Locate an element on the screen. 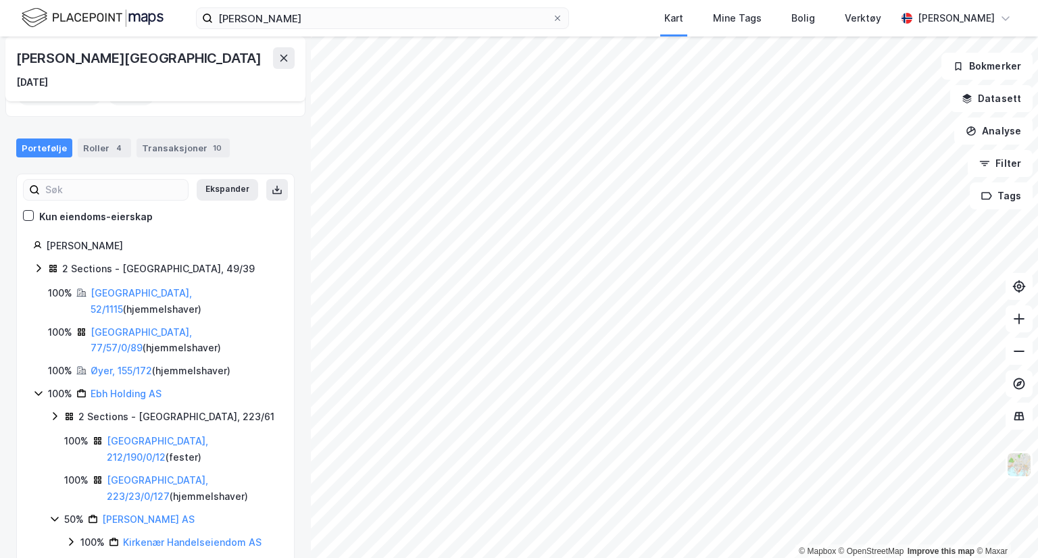 The width and height of the screenshot is (1038, 558). div: Kart is located at coordinates (674, 18).